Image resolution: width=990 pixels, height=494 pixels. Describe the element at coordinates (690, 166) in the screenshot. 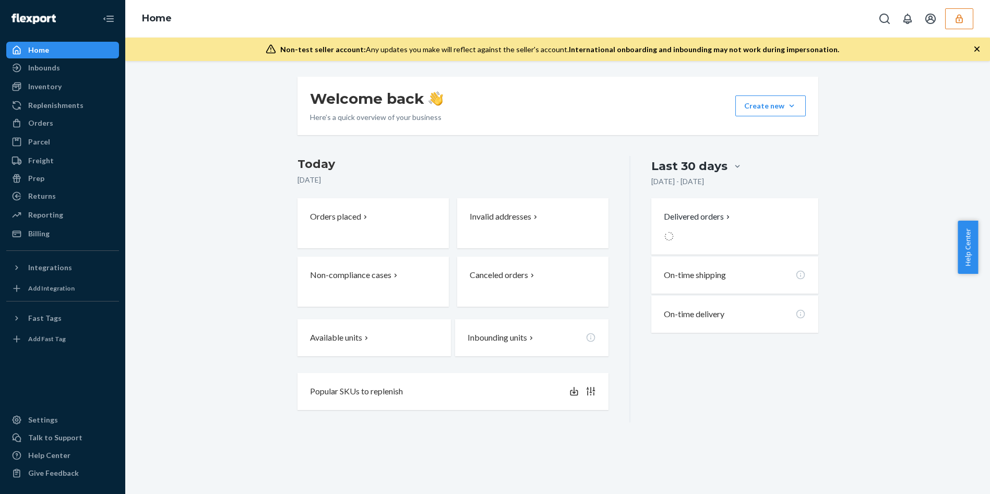

I see `div: Last 30 days` at that location.